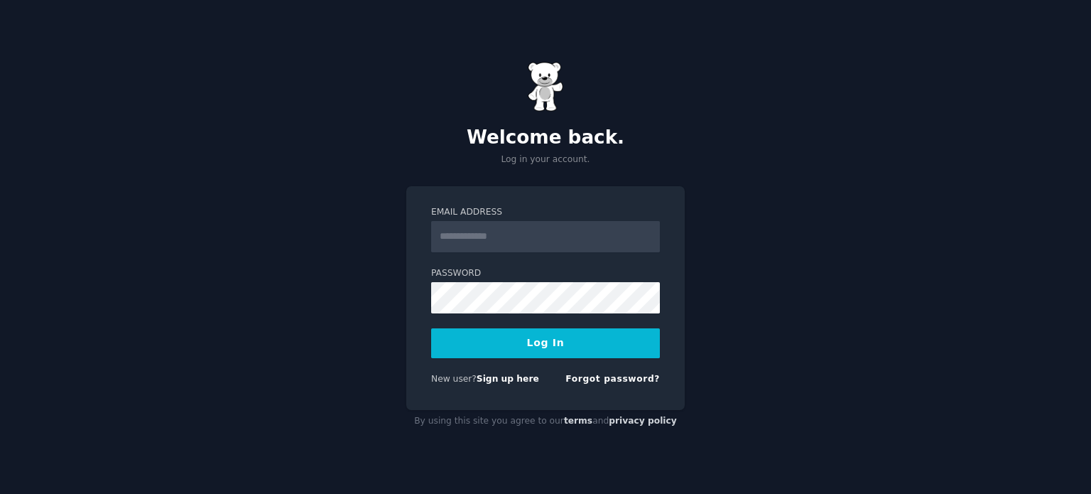  Describe the element at coordinates (545, 87) in the screenshot. I see `img: Gummy Bear` at that location.